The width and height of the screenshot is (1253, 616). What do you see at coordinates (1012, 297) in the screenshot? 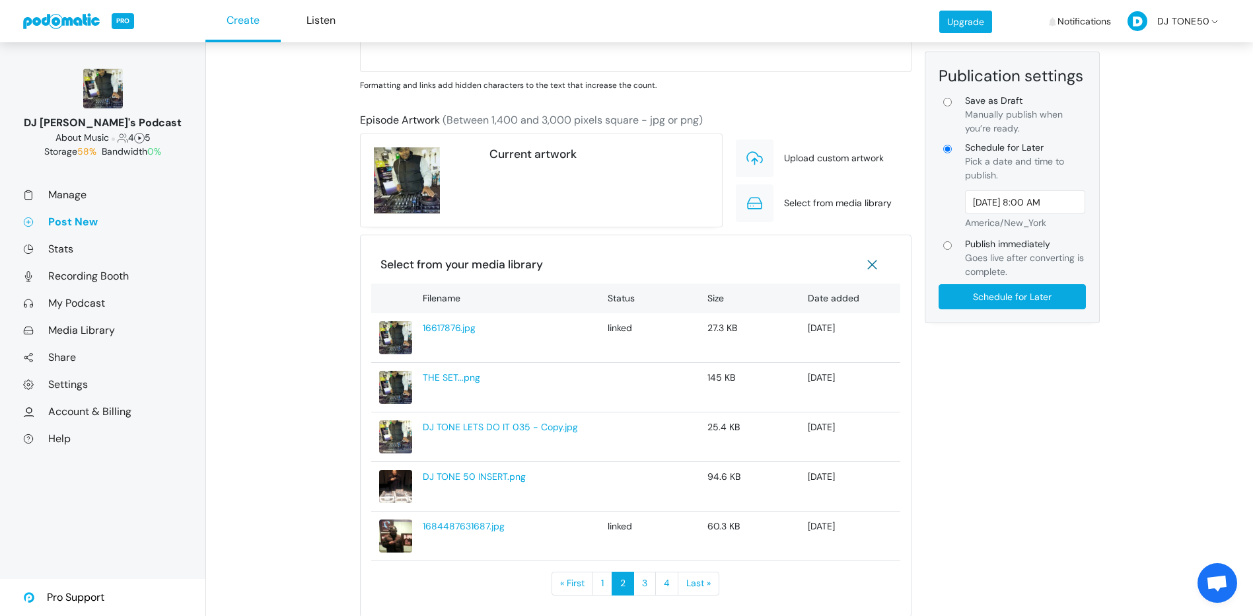
I see `input: Schedule for Later` at bounding box center [1012, 297].